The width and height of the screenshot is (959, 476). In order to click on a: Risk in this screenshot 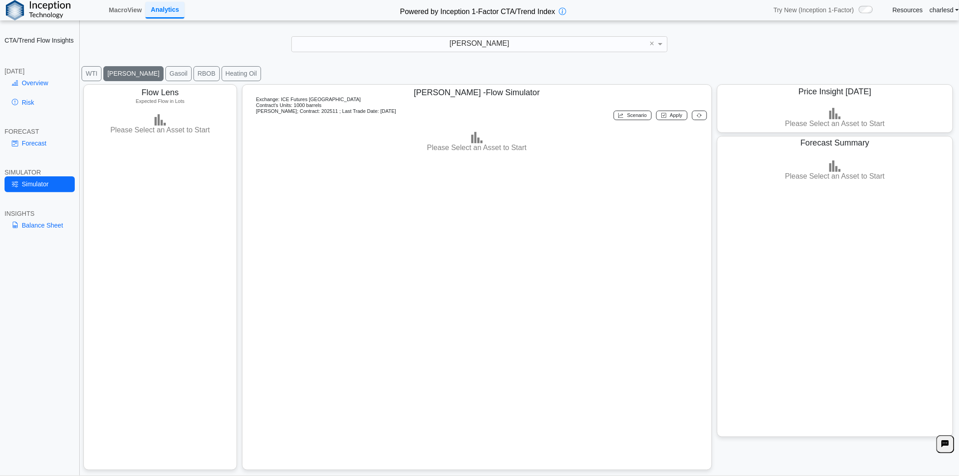, I will do `click(39, 102)`.